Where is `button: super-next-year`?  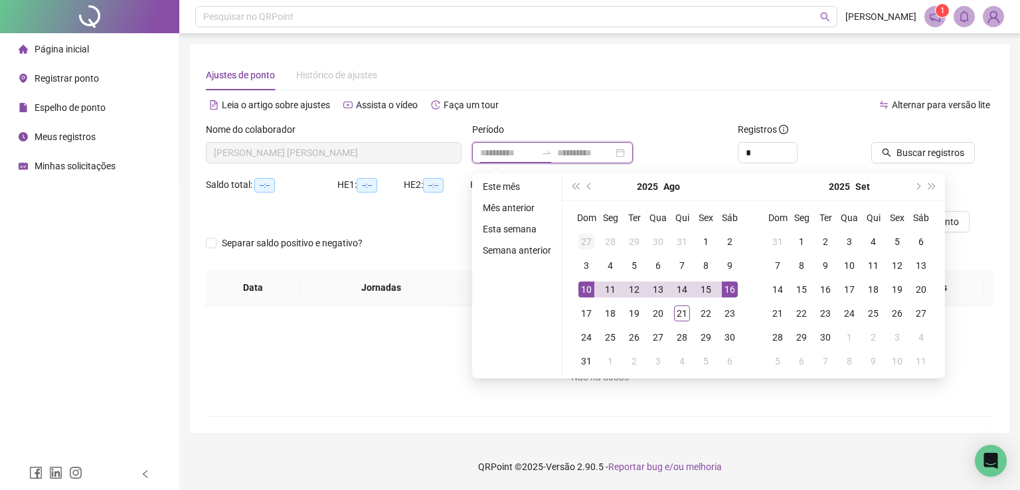 button: super-next-year is located at coordinates (933, 187).